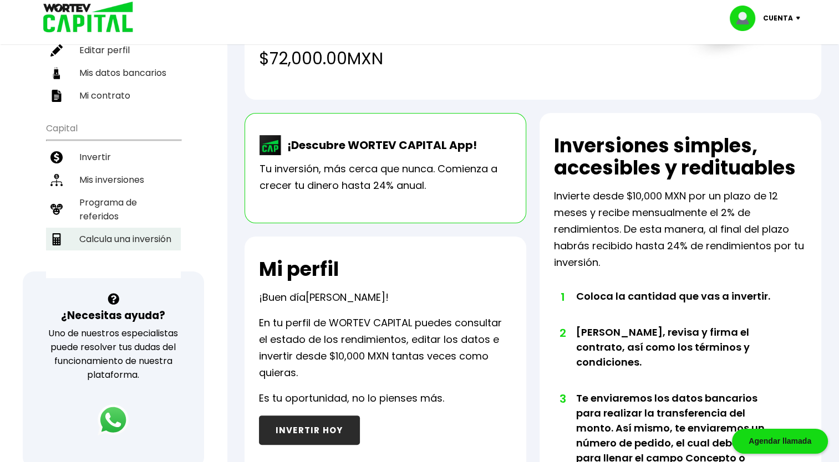  What do you see at coordinates (385, 177) in the screenshot?
I see `p: Tu inversión, más cerca que nunca. Comienza a crecer tu dinero hasta 24% anual.` at bounding box center [385, 177].